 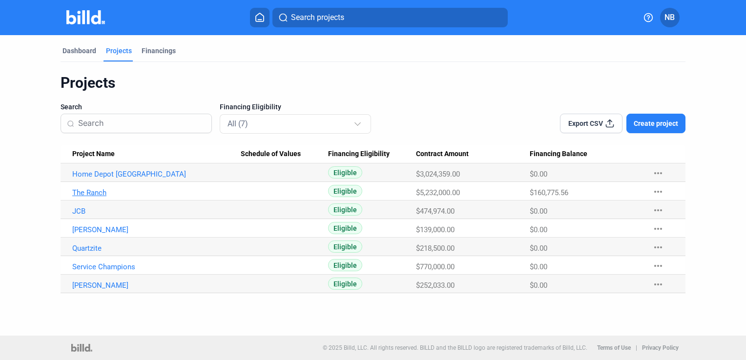 What do you see at coordinates (613, 348) in the screenshot?
I see `b: Terms of Use` at bounding box center [613, 348].